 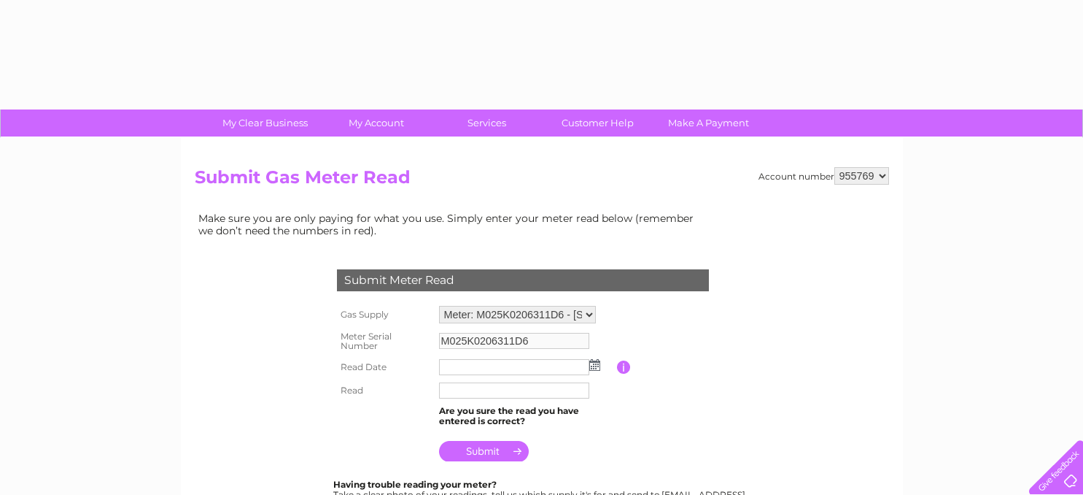 What do you see at coordinates (487, 123) in the screenshot?
I see `a: Services` at bounding box center [487, 123].